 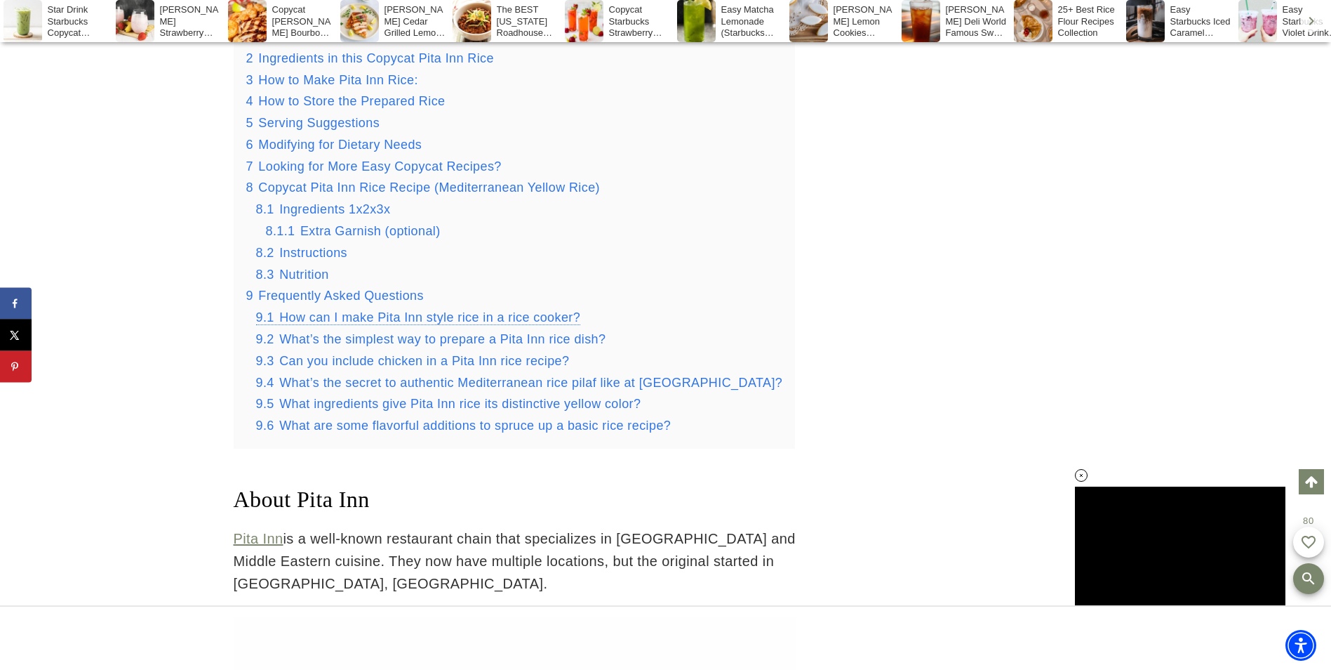 I want to click on span: How to Make Pita Inn Rice:, so click(x=338, y=80).